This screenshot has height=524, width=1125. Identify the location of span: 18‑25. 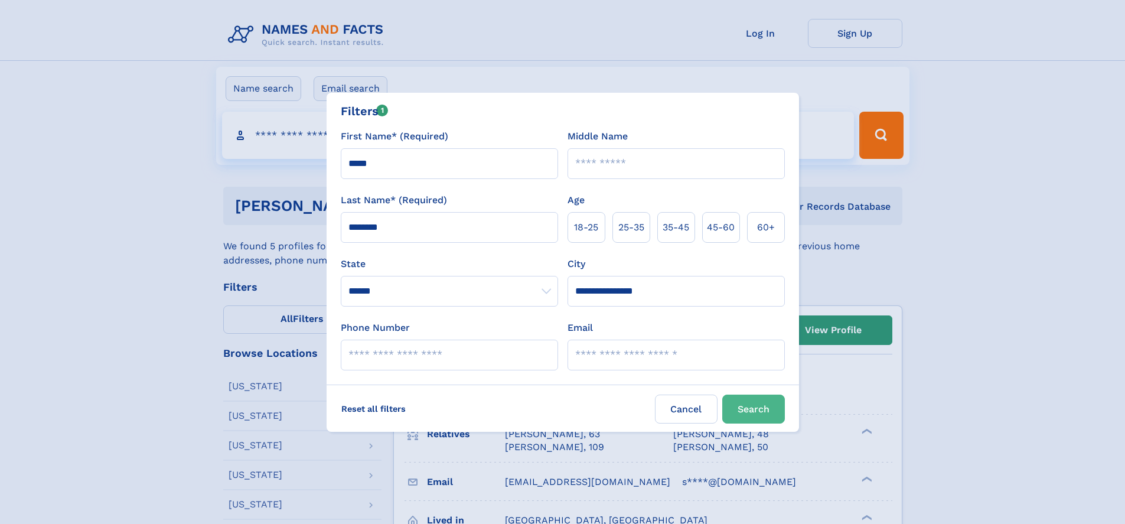
(586, 227).